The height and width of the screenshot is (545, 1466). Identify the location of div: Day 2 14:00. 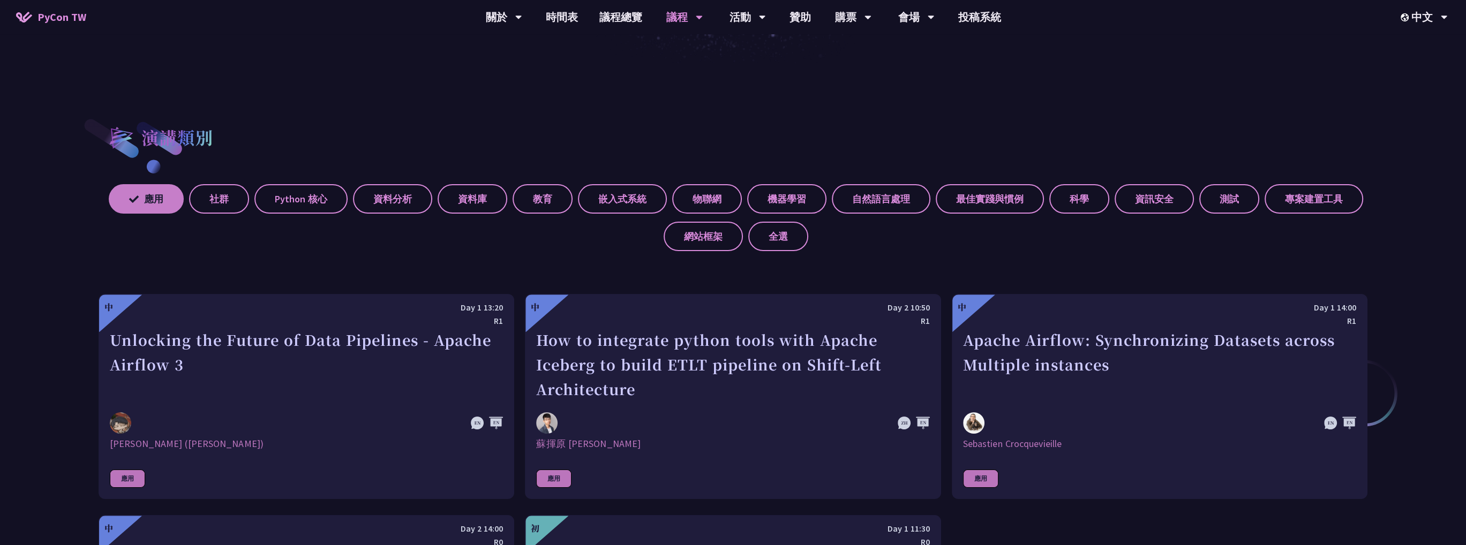
(306, 529).